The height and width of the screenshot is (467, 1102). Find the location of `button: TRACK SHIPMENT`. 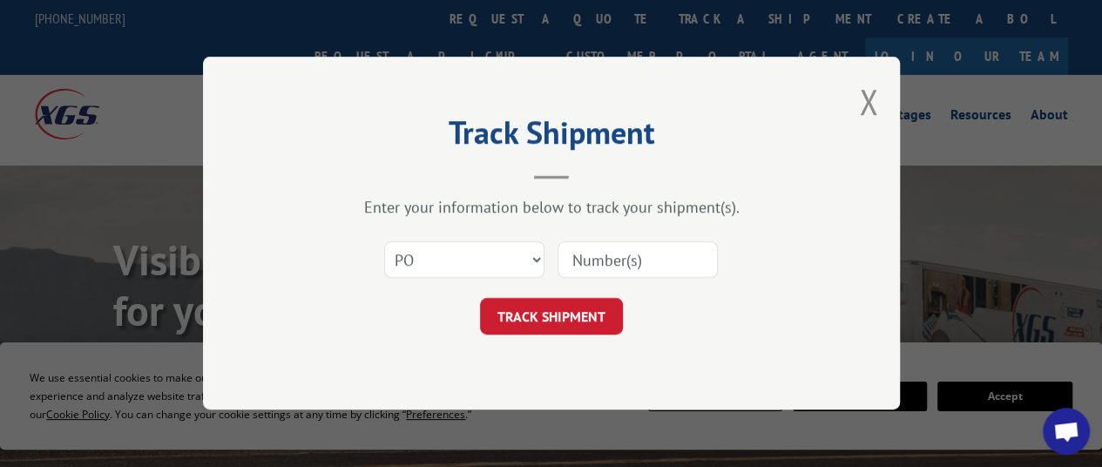

button: TRACK SHIPMENT is located at coordinates (551, 317).